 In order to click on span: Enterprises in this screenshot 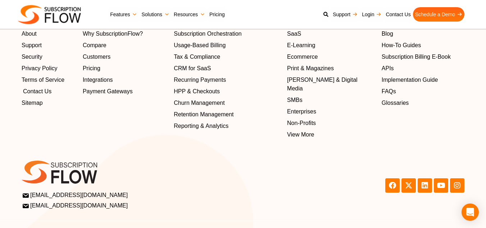, I will do `click(302, 112)`.